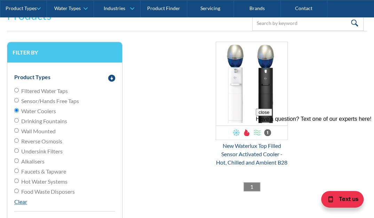  I want to click on span: Water Coolers, so click(39, 111).